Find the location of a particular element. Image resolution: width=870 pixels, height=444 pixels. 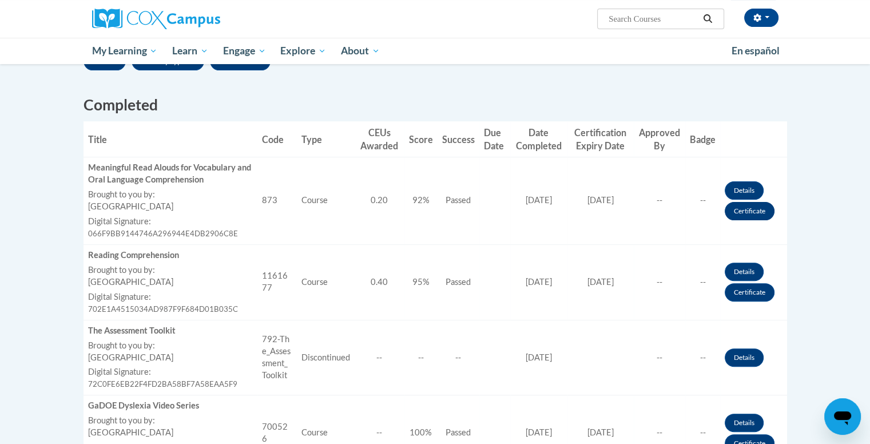

span: 92% is located at coordinates (421, 200).